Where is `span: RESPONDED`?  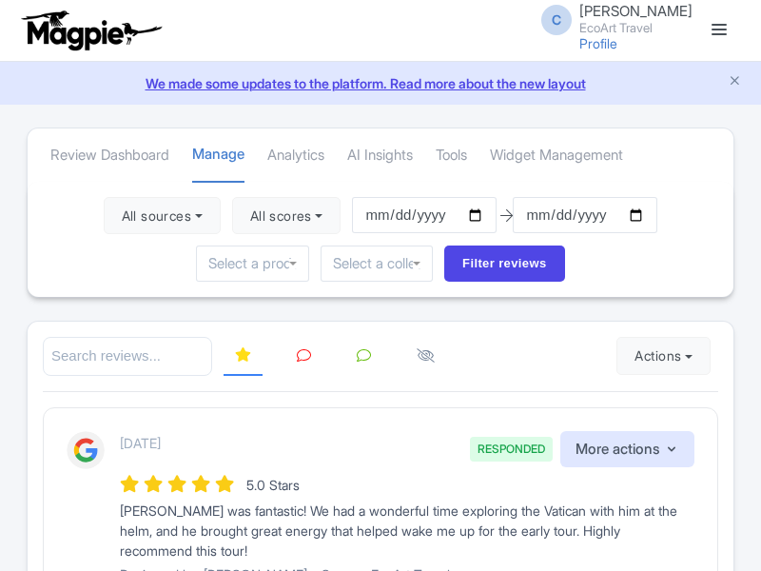 span: RESPONDED is located at coordinates (511, 449).